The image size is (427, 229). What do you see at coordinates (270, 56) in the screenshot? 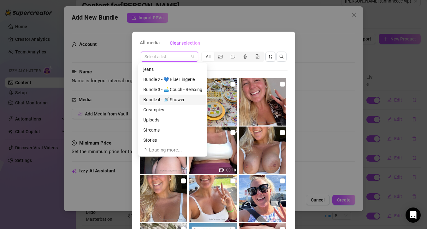
I see `span: sort-descending` at bounding box center [270, 56].